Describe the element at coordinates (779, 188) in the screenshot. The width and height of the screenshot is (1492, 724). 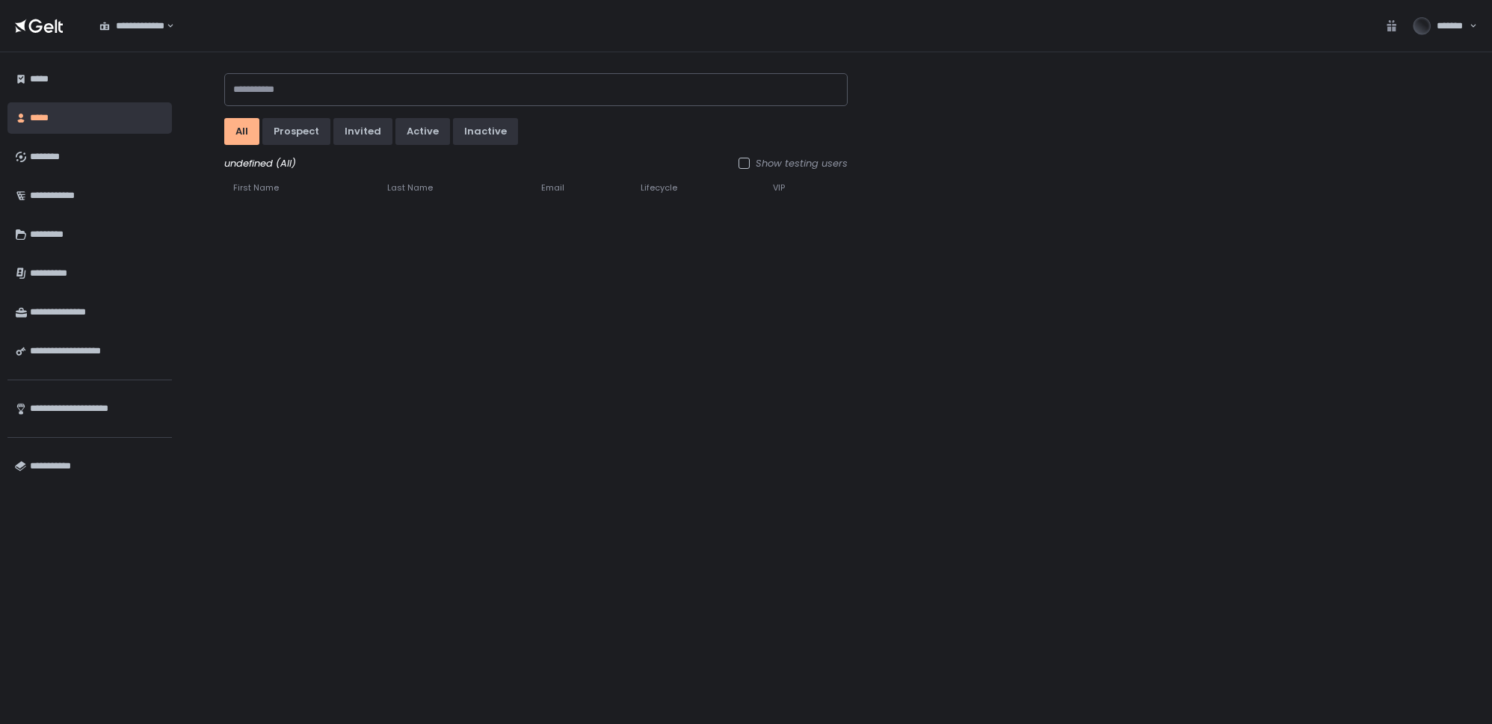
I see `span: VIP` at that location.